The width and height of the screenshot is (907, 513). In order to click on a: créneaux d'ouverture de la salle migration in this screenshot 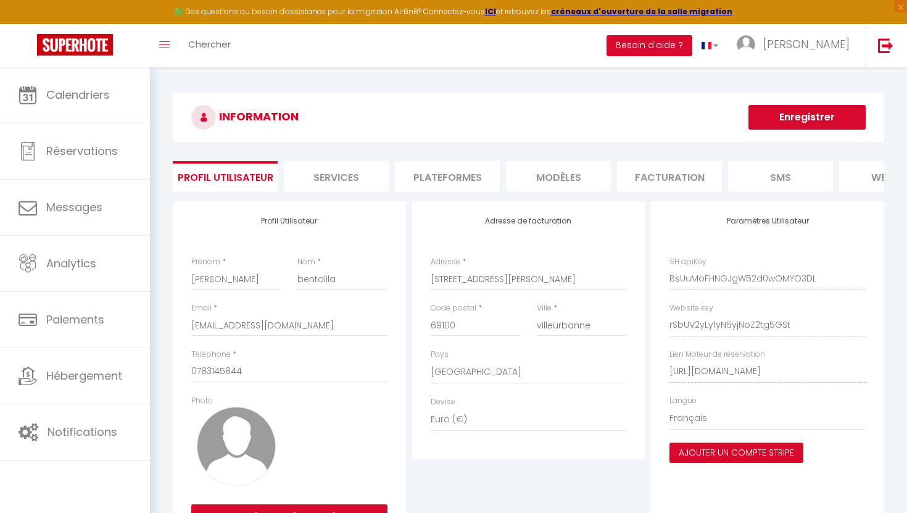, I will do `click(642, 11)`.